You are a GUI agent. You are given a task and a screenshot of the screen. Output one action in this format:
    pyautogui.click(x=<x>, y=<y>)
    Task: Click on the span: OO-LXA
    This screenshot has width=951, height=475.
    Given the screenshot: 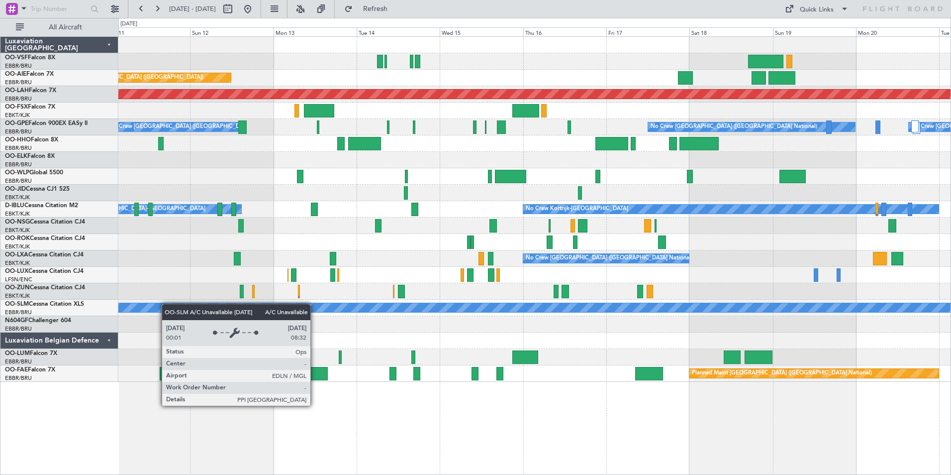 What is the action you would take?
    pyautogui.click(x=16, y=255)
    